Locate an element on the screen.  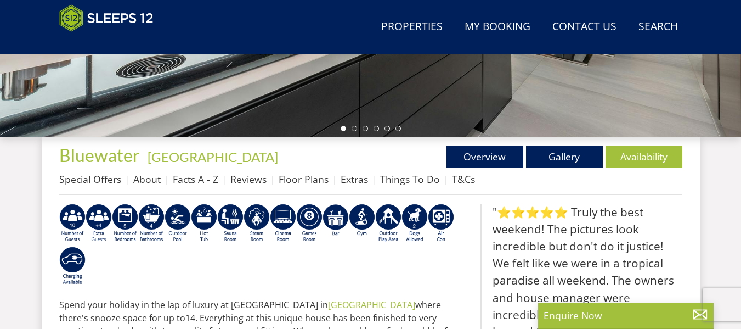
a: Properties is located at coordinates (412, 27).